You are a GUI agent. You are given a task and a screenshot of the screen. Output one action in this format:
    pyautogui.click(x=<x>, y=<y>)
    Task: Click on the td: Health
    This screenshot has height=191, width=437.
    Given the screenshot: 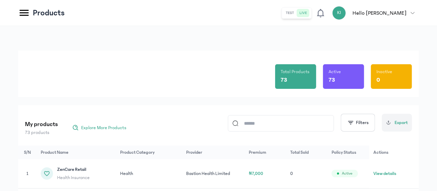 What is the action you would take?
    pyautogui.click(x=149, y=174)
    